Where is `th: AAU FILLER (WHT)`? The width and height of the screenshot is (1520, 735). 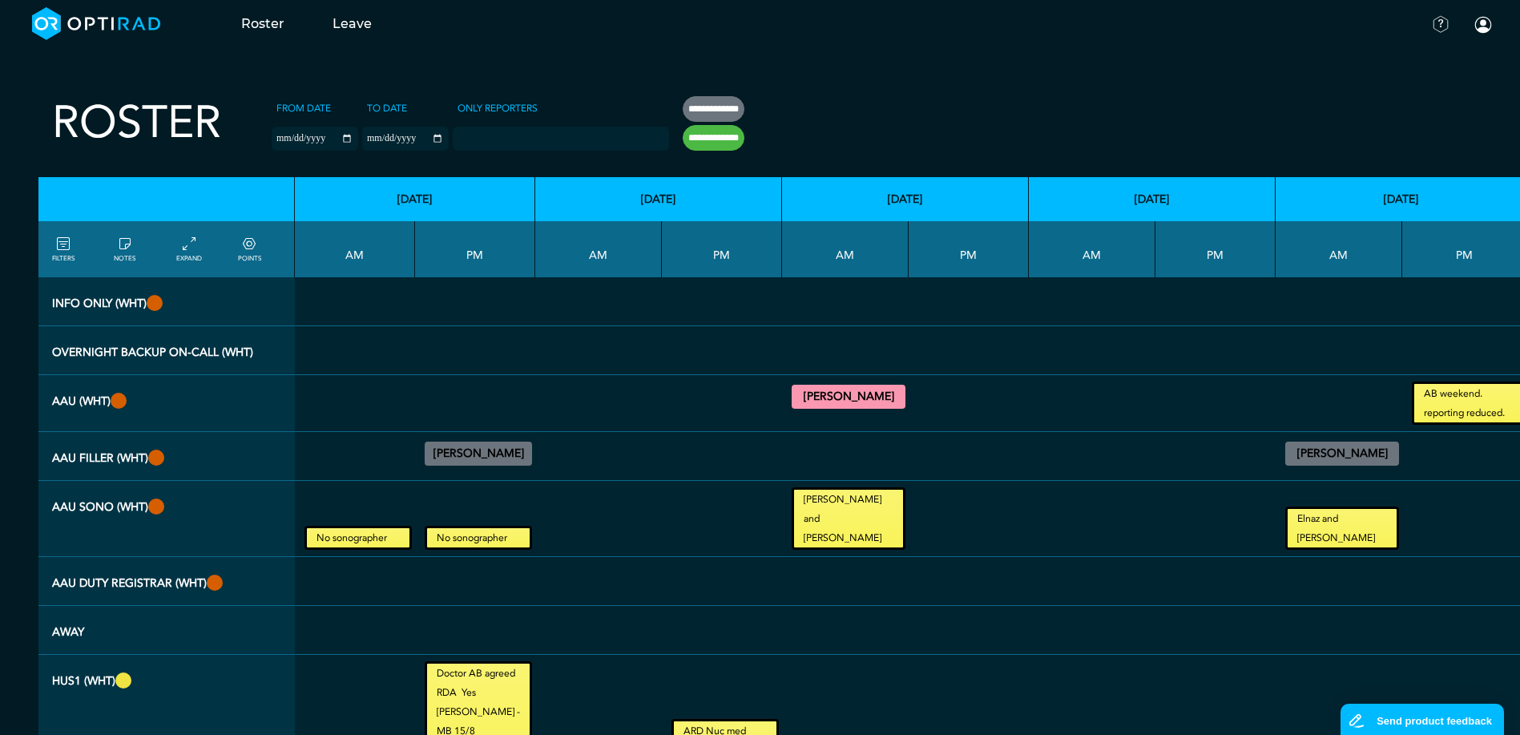
th: AAU FILLER (WHT) is located at coordinates (167, 456).